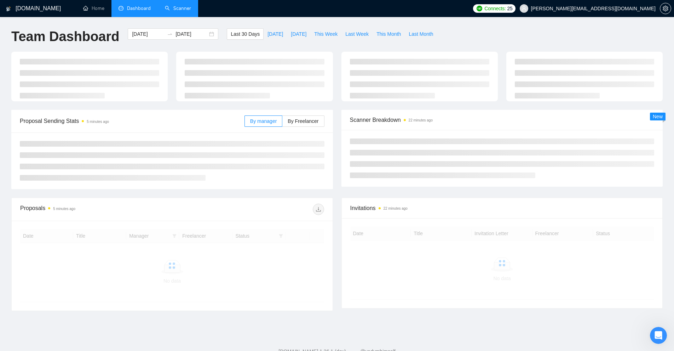 The image size is (674, 351). Describe the element at coordinates (245, 34) in the screenshot. I see `span: Last 30 Days` at that location.